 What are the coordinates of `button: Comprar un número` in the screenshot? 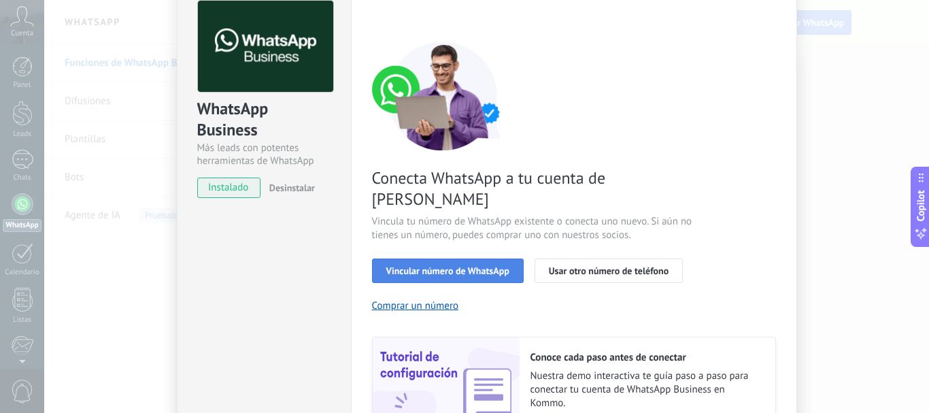 It's located at (415, 305).